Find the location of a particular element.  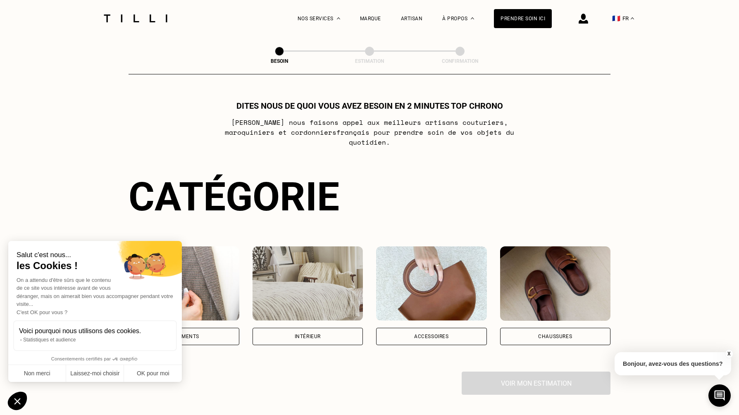

a: Marque is located at coordinates (370, 19).